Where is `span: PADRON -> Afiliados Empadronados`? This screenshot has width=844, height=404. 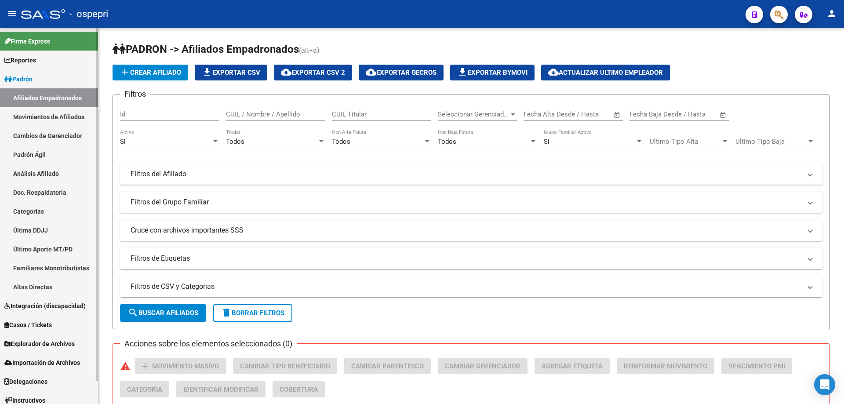 span: PADRON -> Afiliados Empadronados is located at coordinates (206, 49).